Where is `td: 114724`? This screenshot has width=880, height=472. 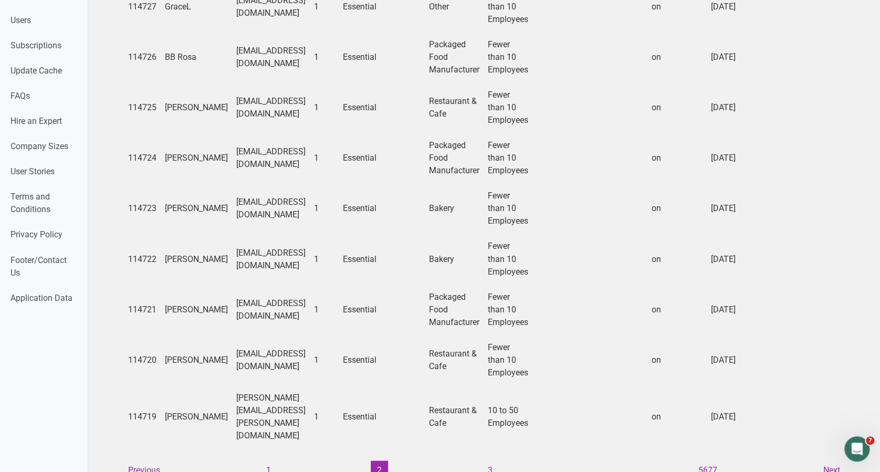
td: 114724 is located at coordinates (142, 158).